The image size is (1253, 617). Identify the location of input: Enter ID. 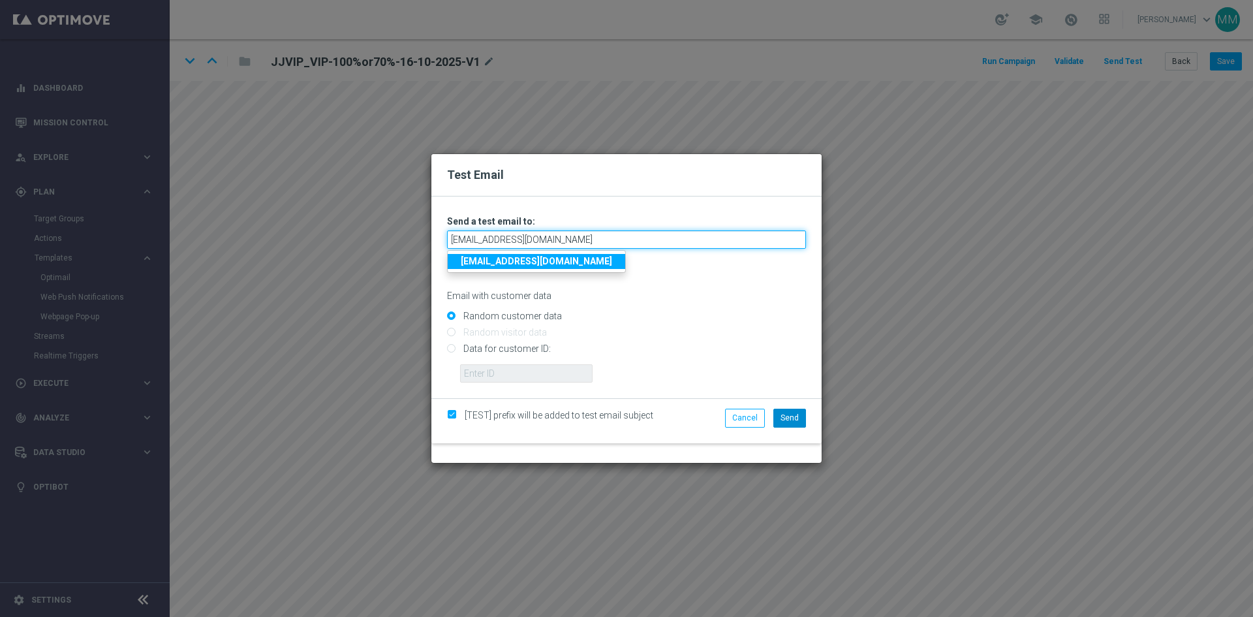
(526, 373).